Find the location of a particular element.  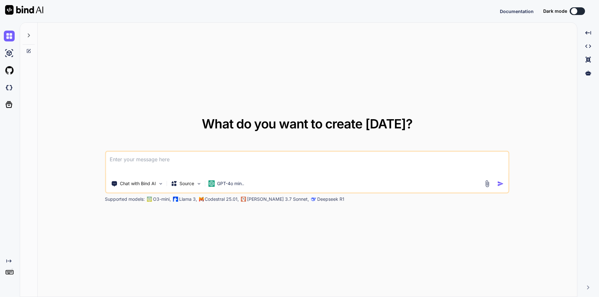

p: Supported models: is located at coordinates (125, 199).